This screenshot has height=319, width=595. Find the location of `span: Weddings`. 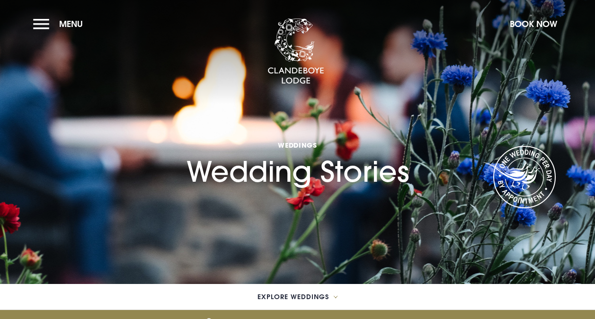

span: Weddings is located at coordinates (298, 145).